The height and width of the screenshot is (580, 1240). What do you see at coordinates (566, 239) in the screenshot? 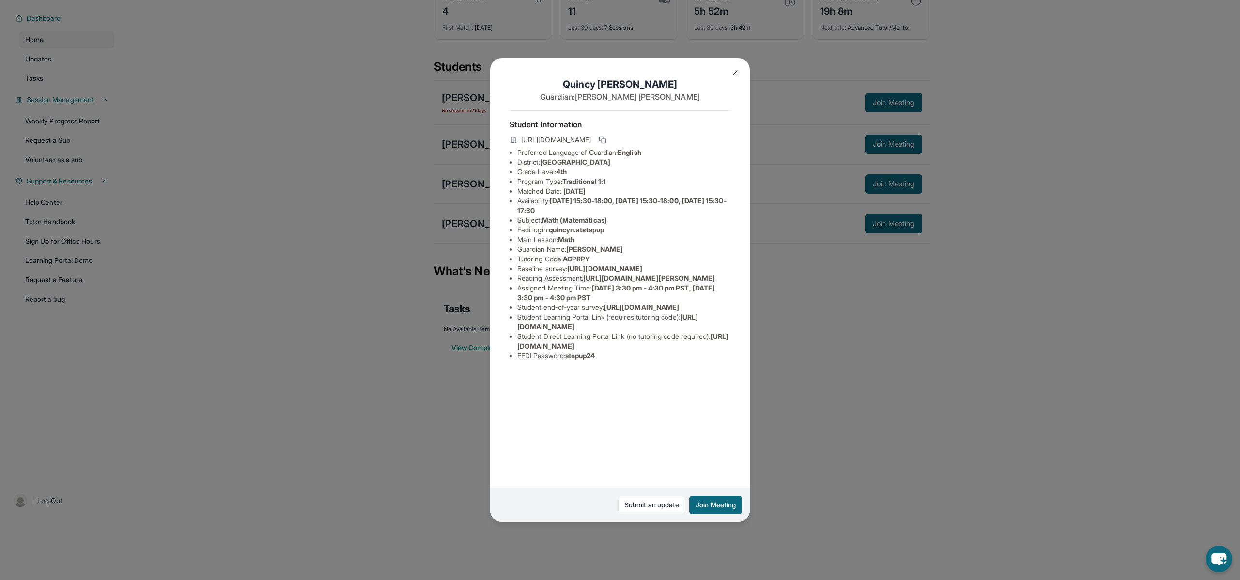
I see `span: Math` at bounding box center [566, 239].